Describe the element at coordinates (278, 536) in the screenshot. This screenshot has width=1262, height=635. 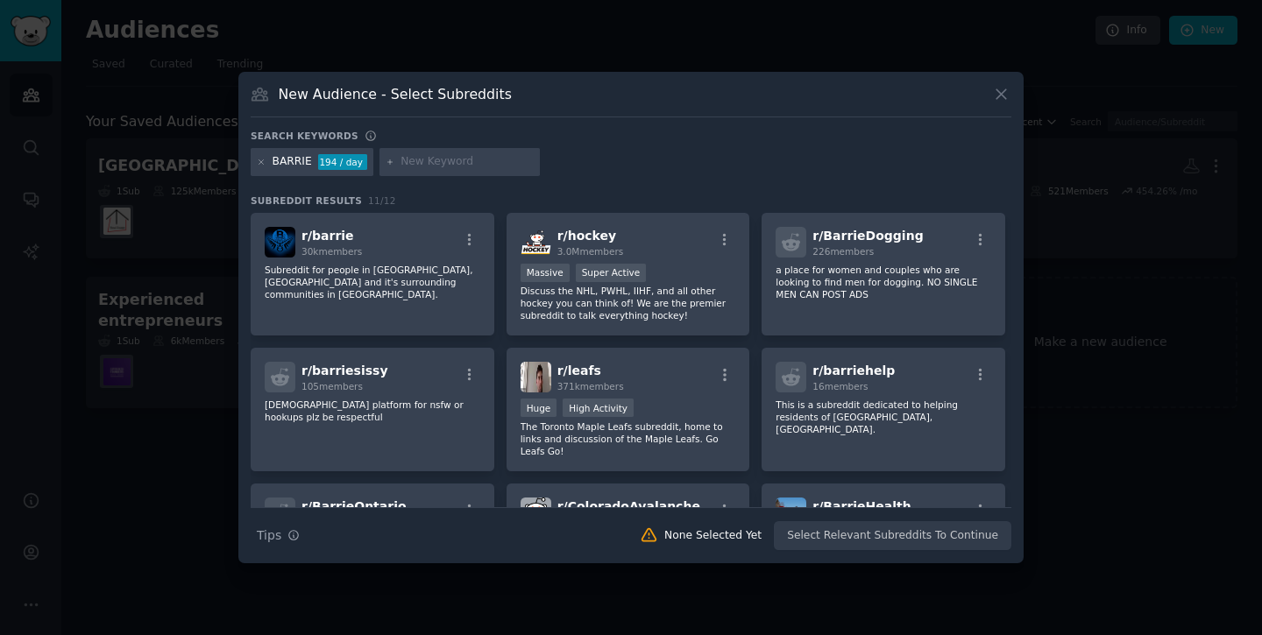
I see `button: Tips` at that location.